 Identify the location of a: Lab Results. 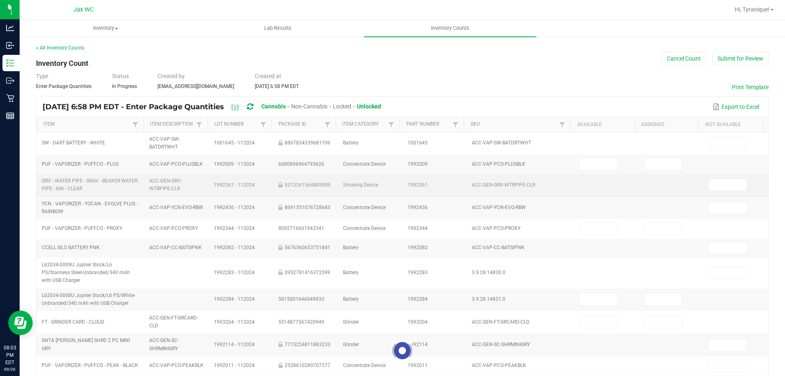
(278, 28).